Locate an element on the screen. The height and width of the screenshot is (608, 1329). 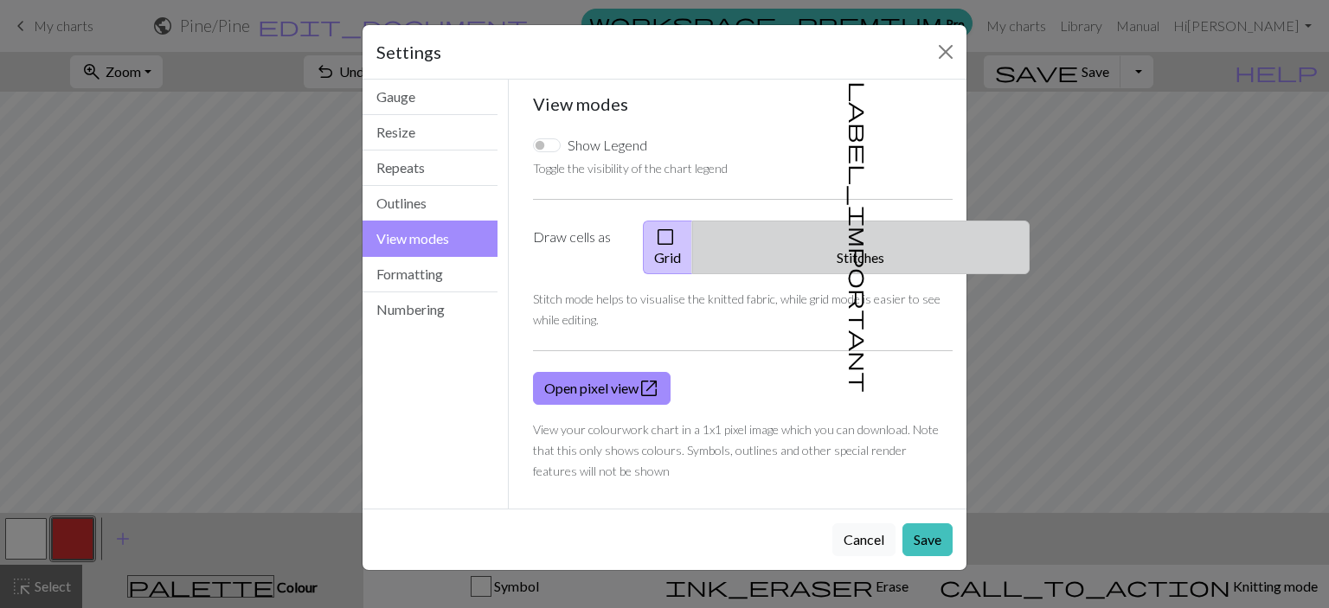
h5: View modes is located at coordinates (743, 104).